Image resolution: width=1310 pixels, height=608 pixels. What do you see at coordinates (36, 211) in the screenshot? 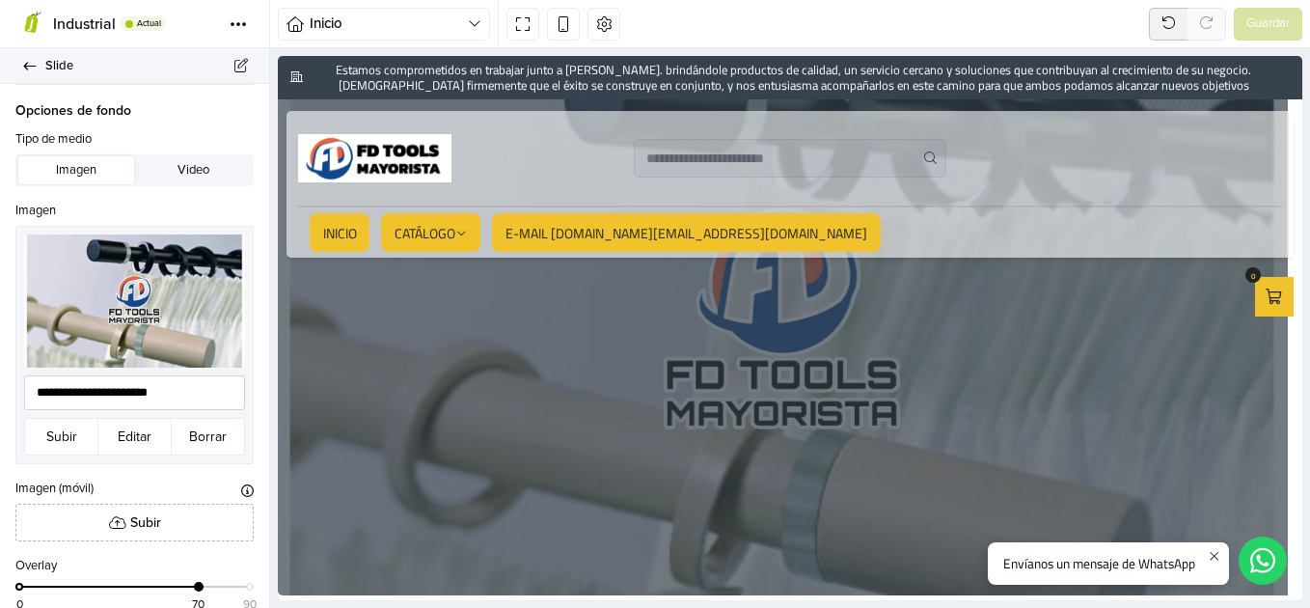
I see `label: Imagen` at bounding box center [36, 211].